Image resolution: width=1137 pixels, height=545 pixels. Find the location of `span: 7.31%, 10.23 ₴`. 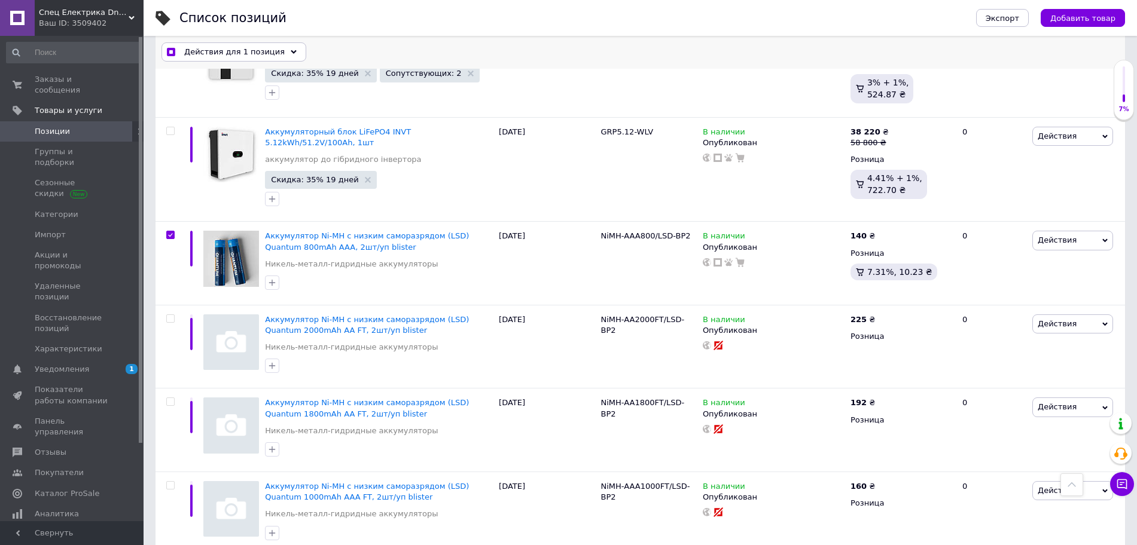

span: 7.31%, 10.23 ₴ is located at coordinates (900, 272).